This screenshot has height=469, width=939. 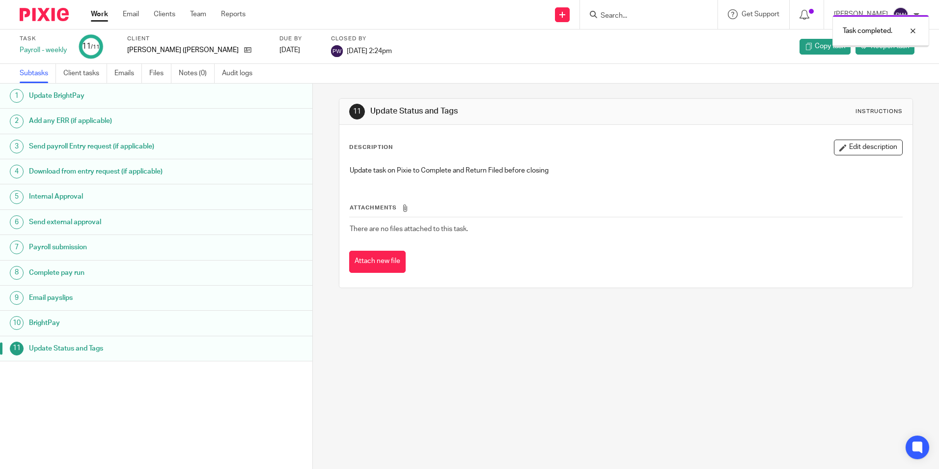 I want to click on a: Emails, so click(x=128, y=73).